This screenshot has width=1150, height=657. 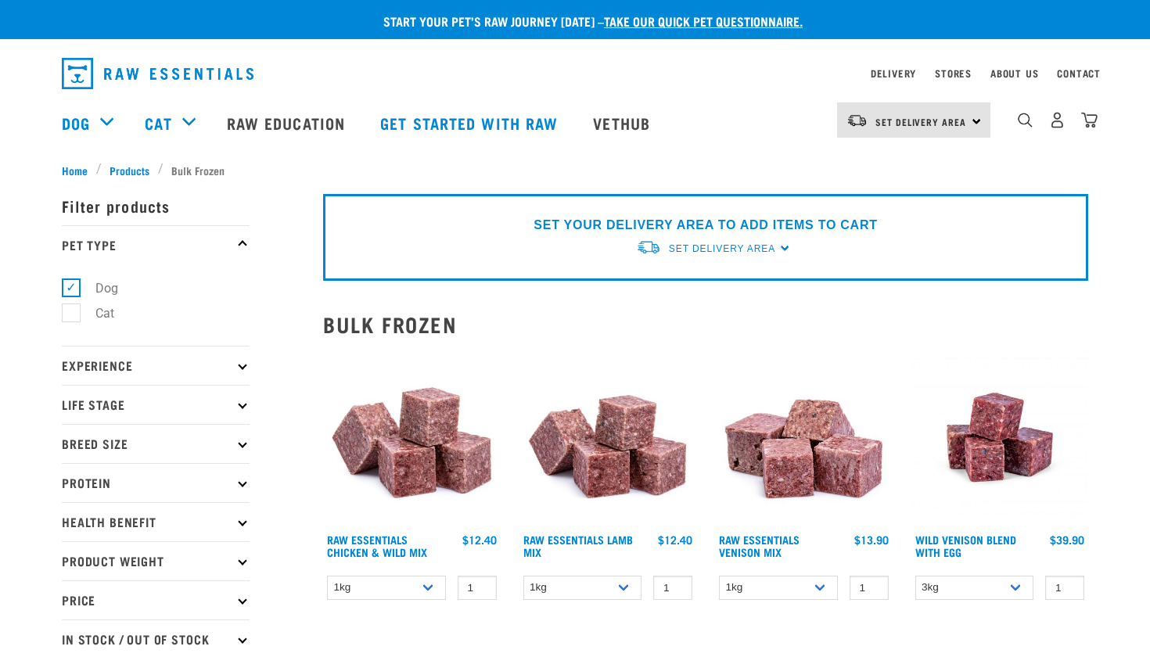 I want to click on a: Products, so click(x=130, y=170).